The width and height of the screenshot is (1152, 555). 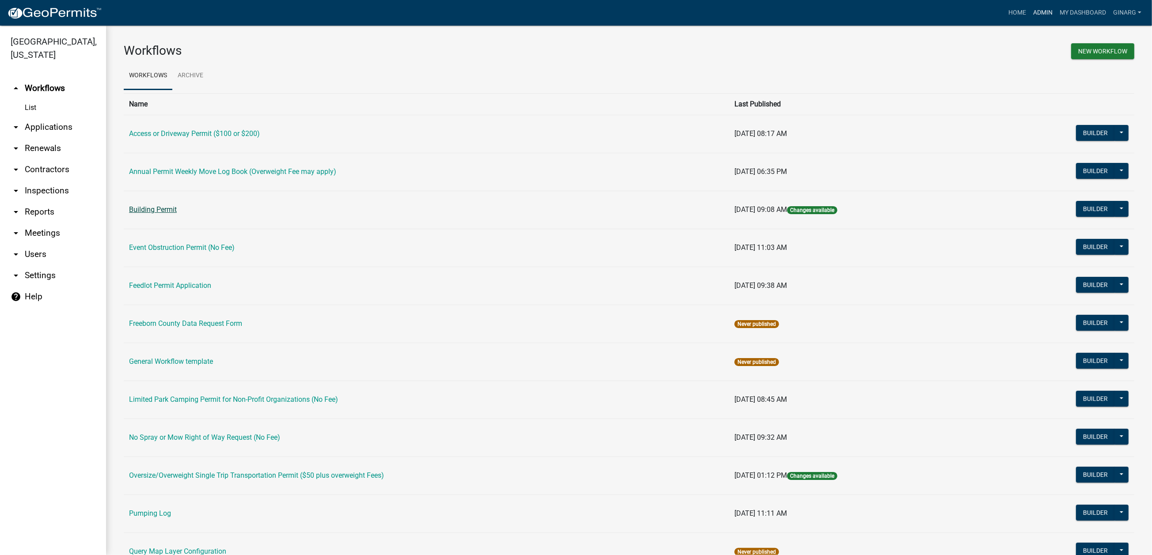 What do you see at coordinates (150, 513) in the screenshot?
I see `a: Pumping Log` at bounding box center [150, 513].